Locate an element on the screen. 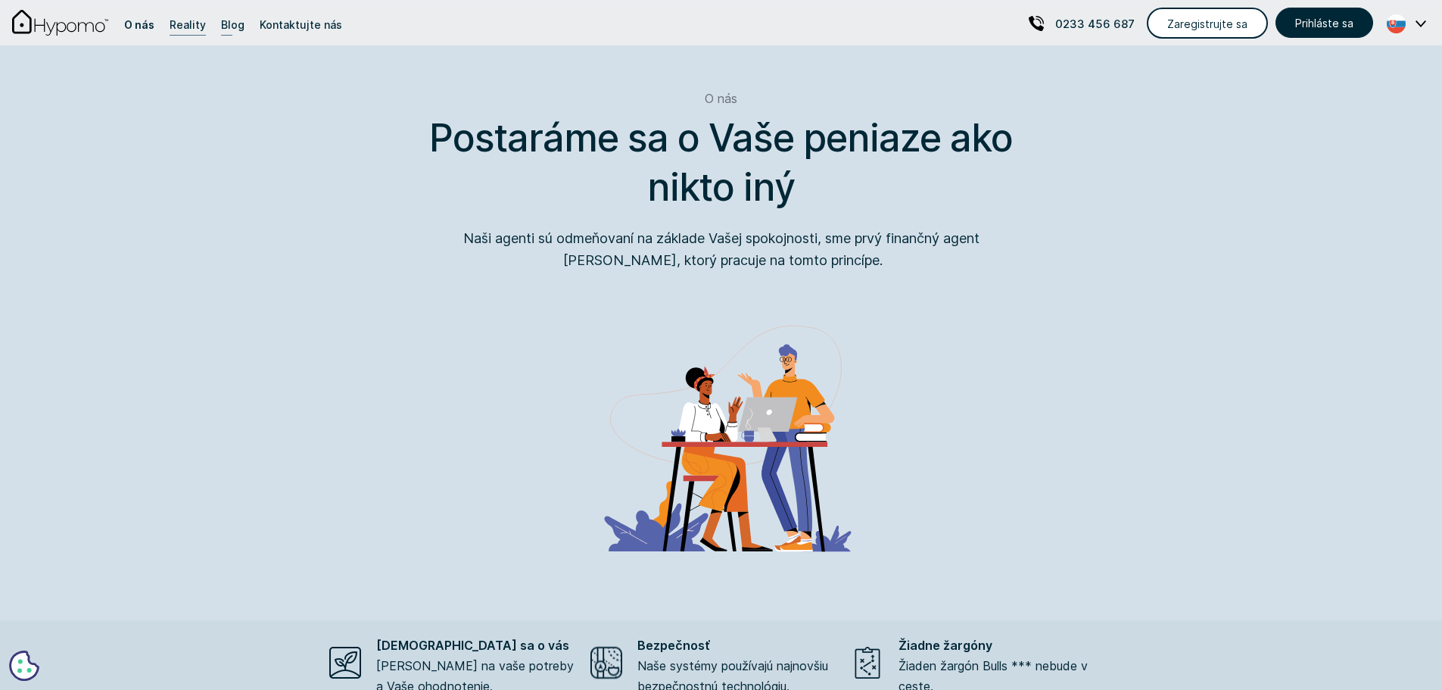 The width and height of the screenshot is (1442, 690). div: Žiadne žargóny is located at coordinates (946, 645).